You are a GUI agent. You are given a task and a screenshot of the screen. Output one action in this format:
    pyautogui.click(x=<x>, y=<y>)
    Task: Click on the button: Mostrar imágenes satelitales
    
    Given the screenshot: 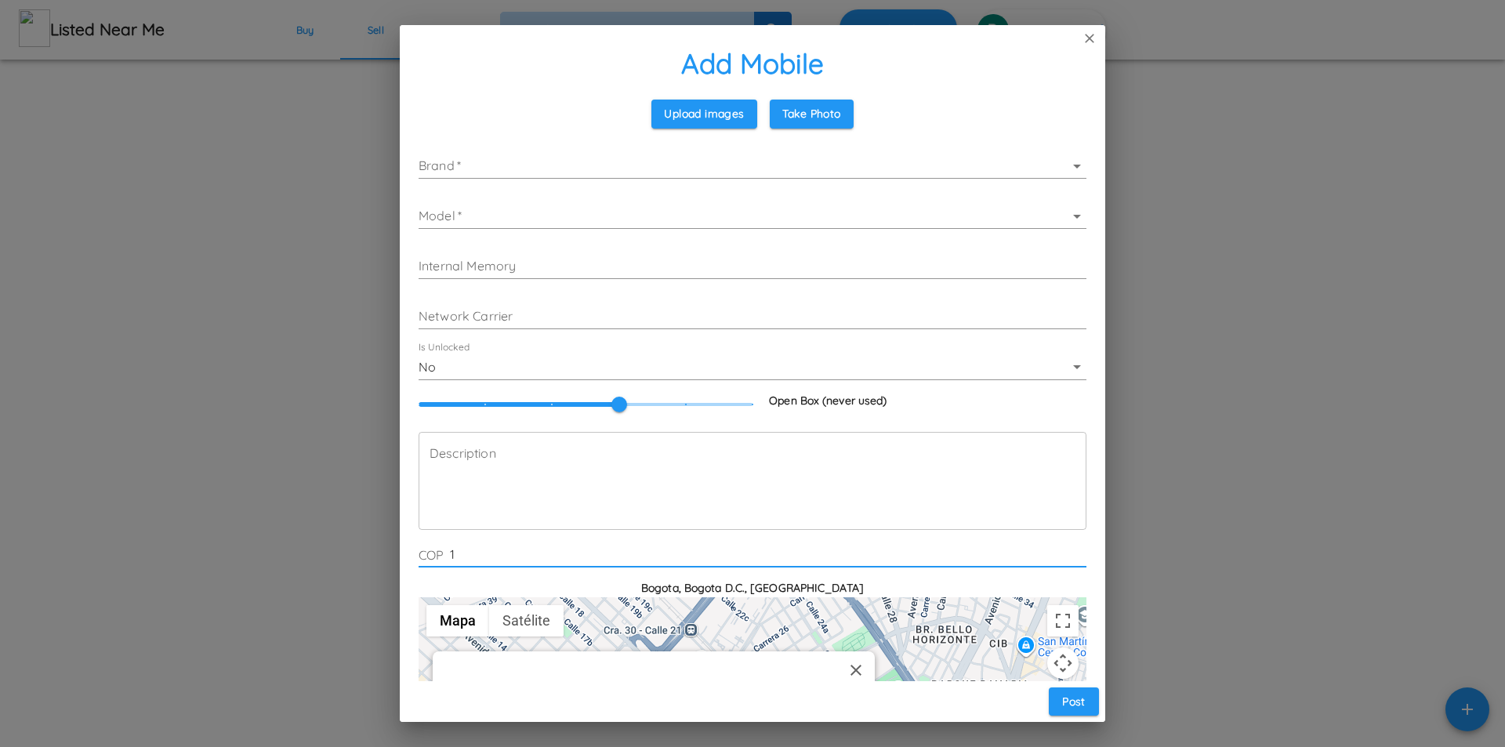 What is the action you would take?
    pyautogui.click(x=526, y=621)
    